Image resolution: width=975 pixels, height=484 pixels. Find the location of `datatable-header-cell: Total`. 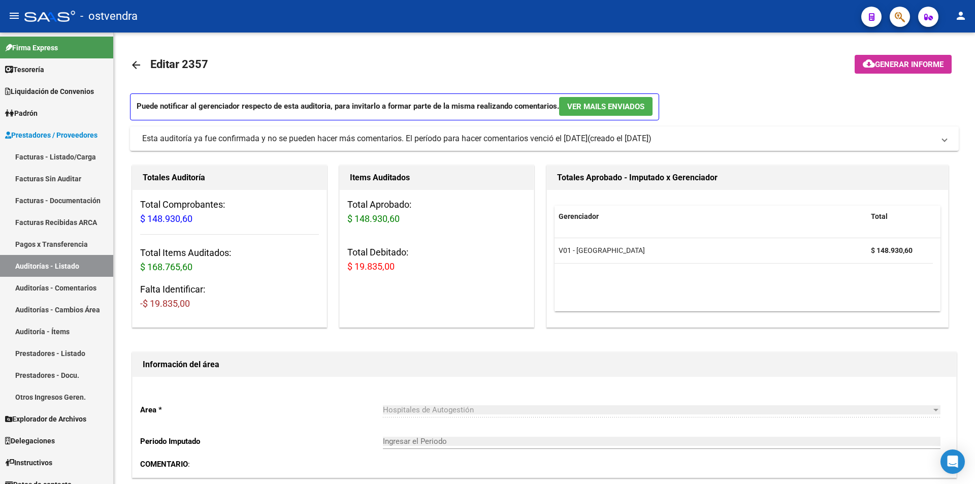

datatable-header-cell: Total is located at coordinates (900, 216).